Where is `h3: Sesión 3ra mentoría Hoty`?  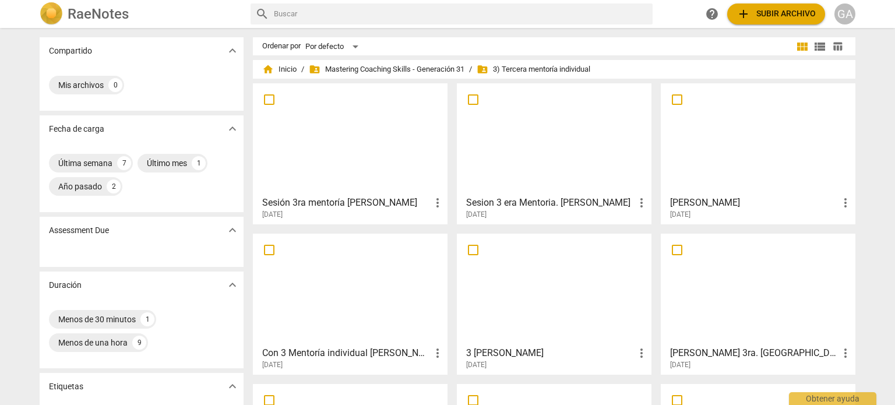 h3: Sesión 3ra mentoría Hoty is located at coordinates (346, 203).